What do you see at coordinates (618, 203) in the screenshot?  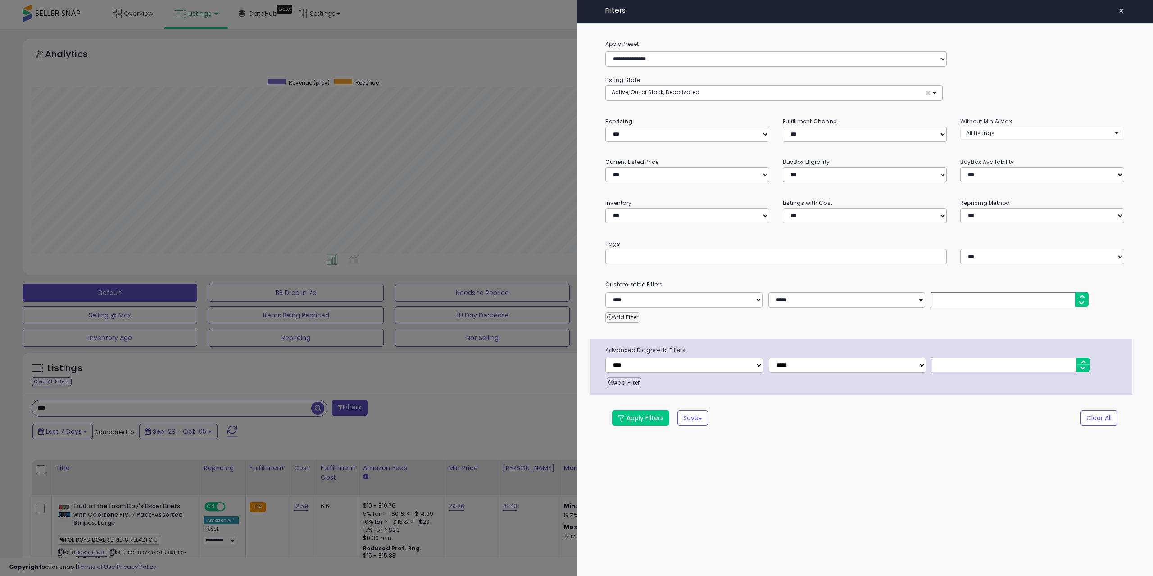 I see `small: Inventory` at bounding box center [618, 203].